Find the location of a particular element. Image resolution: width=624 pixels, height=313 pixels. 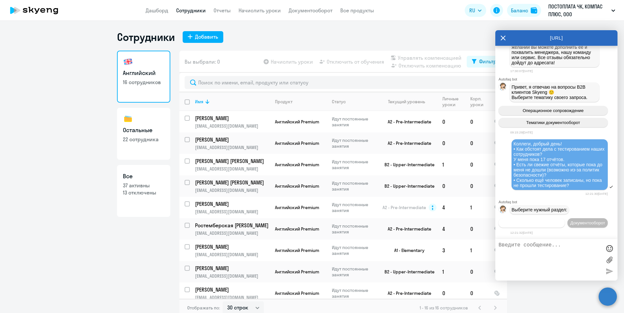

a: Балансbalance is located at coordinates (524, 10).